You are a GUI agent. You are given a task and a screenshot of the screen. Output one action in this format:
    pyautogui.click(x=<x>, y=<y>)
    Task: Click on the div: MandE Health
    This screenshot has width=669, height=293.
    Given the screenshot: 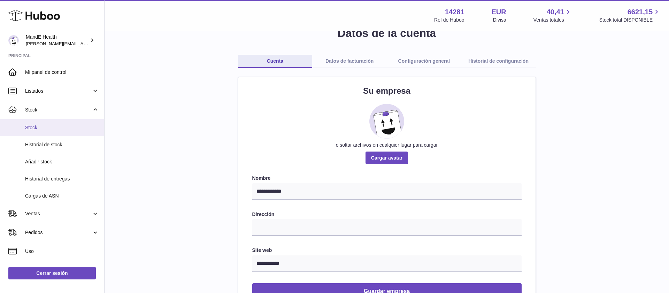 What is the action you would take?
    pyautogui.click(x=57, y=40)
    